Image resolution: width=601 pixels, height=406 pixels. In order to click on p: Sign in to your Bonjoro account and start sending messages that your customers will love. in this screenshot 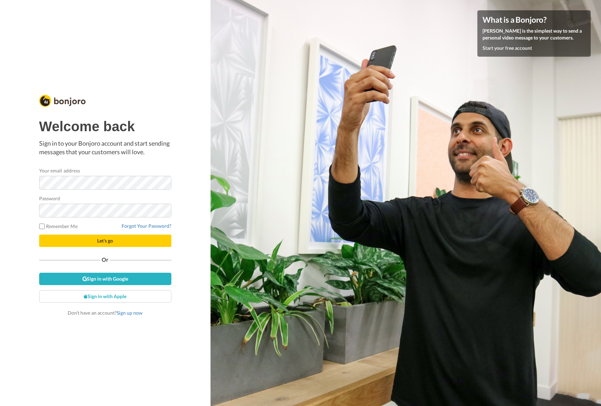, I will do `click(105, 148)`.